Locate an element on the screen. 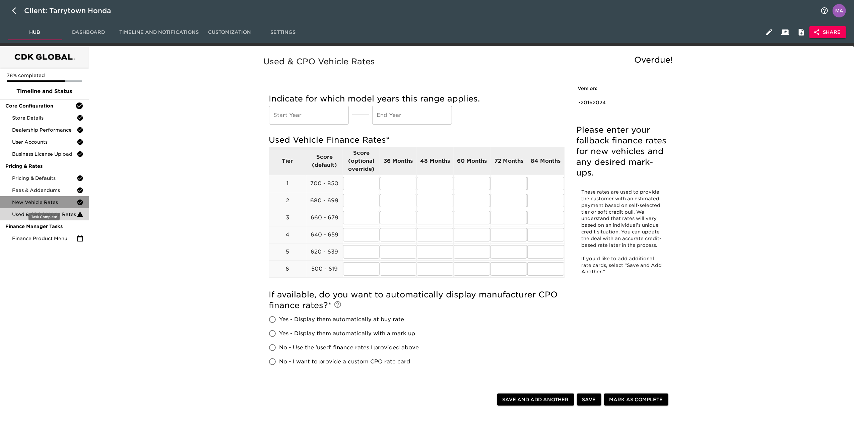 This screenshot has width=854, height=422. span: Used & CPO Vehicle Rates is located at coordinates (44, 214).